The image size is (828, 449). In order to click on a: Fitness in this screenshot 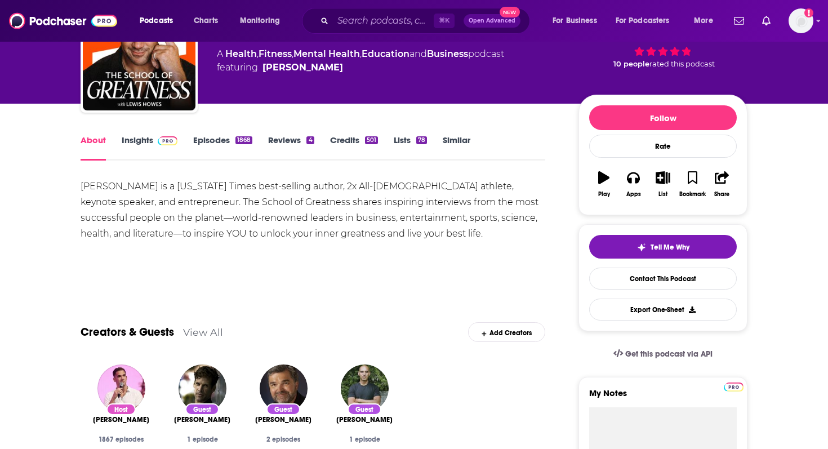, I will do `click(275, 53)`.